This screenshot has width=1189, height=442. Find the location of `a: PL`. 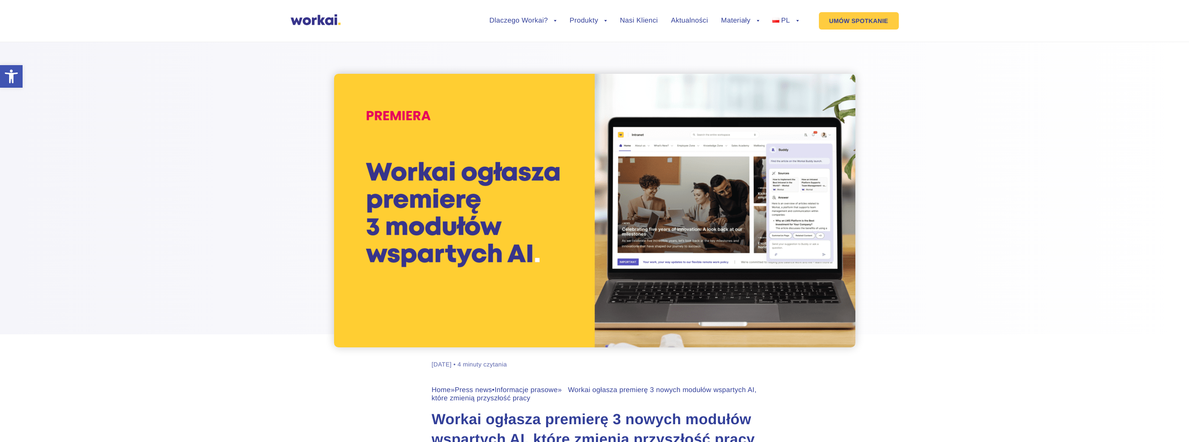

a: PL is located at coordinates (785, 21).